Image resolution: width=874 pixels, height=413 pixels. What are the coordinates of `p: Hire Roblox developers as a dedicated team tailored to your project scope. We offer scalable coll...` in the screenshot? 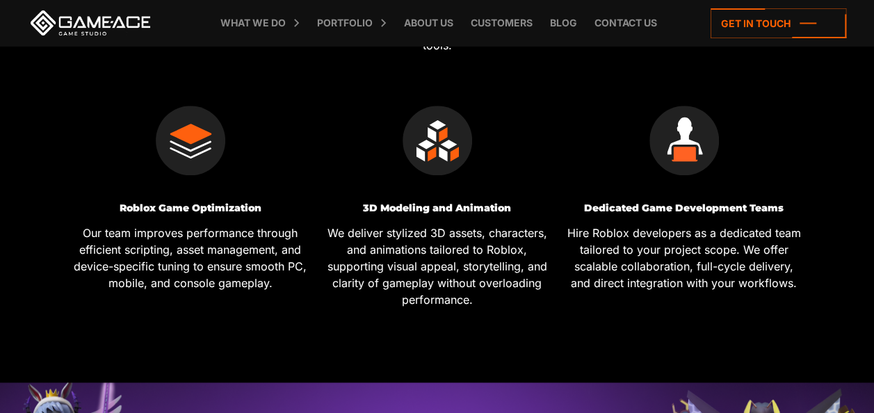 It's located at (684, 258).